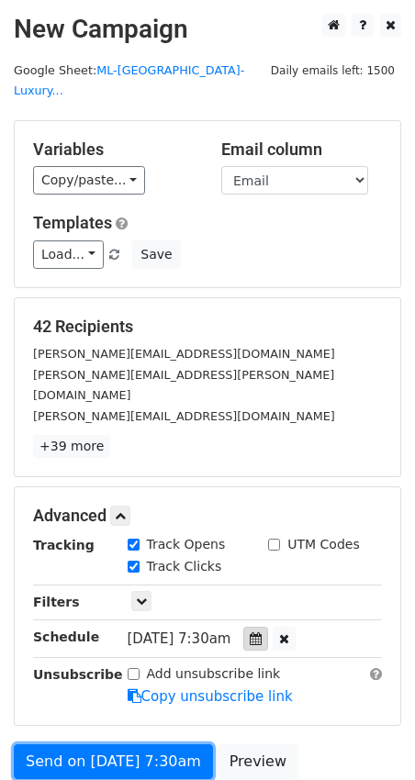 This screenshot has width=415, height=780. Describe the element at coordinates (210, 697) in the screenshot. I see `a: Copy unsubscribe link` at that location.